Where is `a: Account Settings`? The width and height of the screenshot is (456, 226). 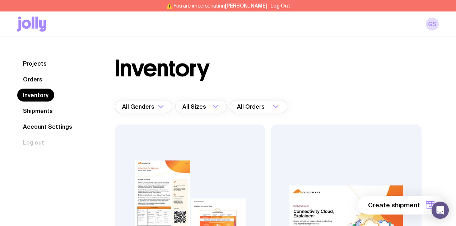
a: Account Settings is located at coordinates (47, 127).